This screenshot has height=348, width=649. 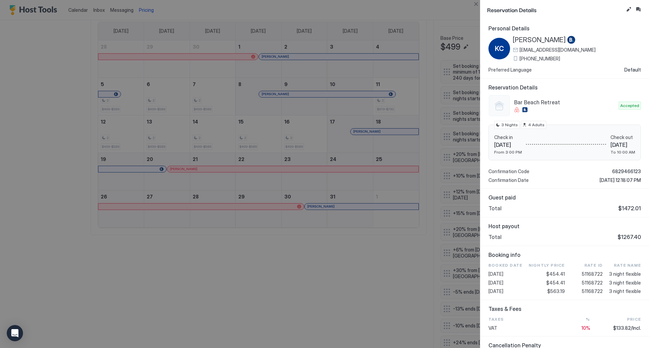 What do you see at coordinates (564, 226) in the screenshot?
I see `span: Host payout` at bounding box center [564, 226].